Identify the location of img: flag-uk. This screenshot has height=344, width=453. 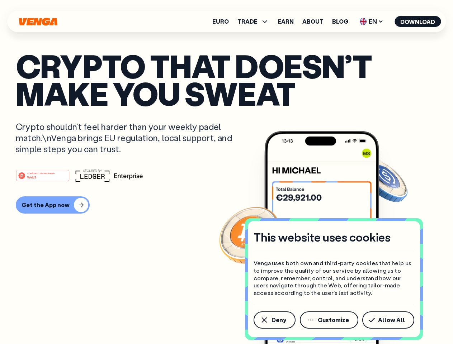
(363, 22).